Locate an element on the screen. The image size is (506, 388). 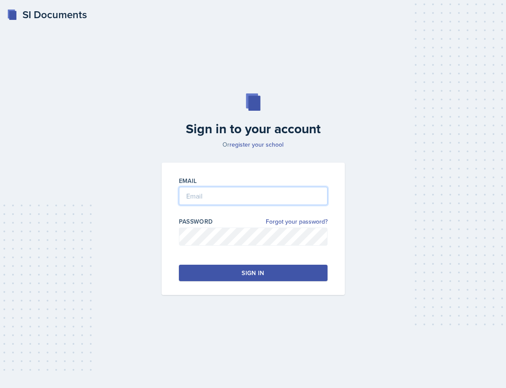
div: SI Documents is located at coordinates (47, 15).